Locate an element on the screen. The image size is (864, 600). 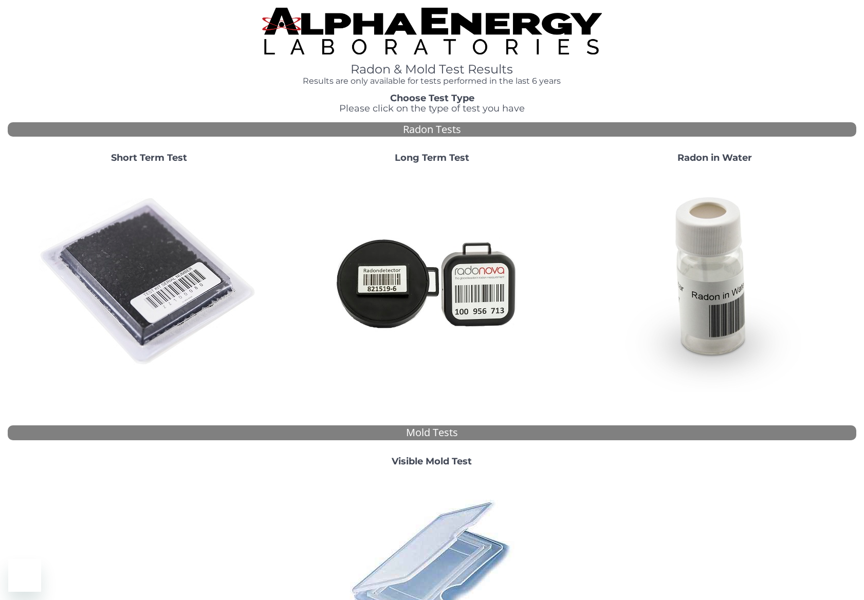
img: TightCrop.jpg is located at coordinates (432, 31).